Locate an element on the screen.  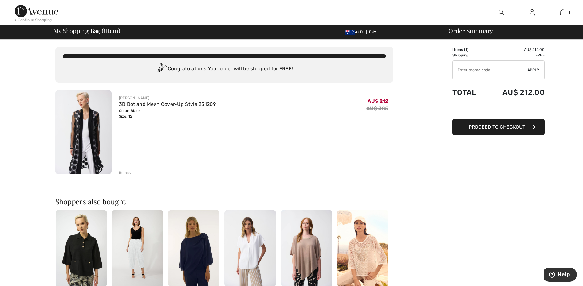
img: 1ère Avenue is located at coordinates (37, 11).